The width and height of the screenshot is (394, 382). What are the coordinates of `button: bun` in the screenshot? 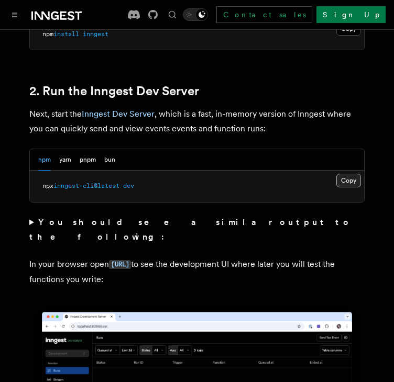 It's located at (109, 160).